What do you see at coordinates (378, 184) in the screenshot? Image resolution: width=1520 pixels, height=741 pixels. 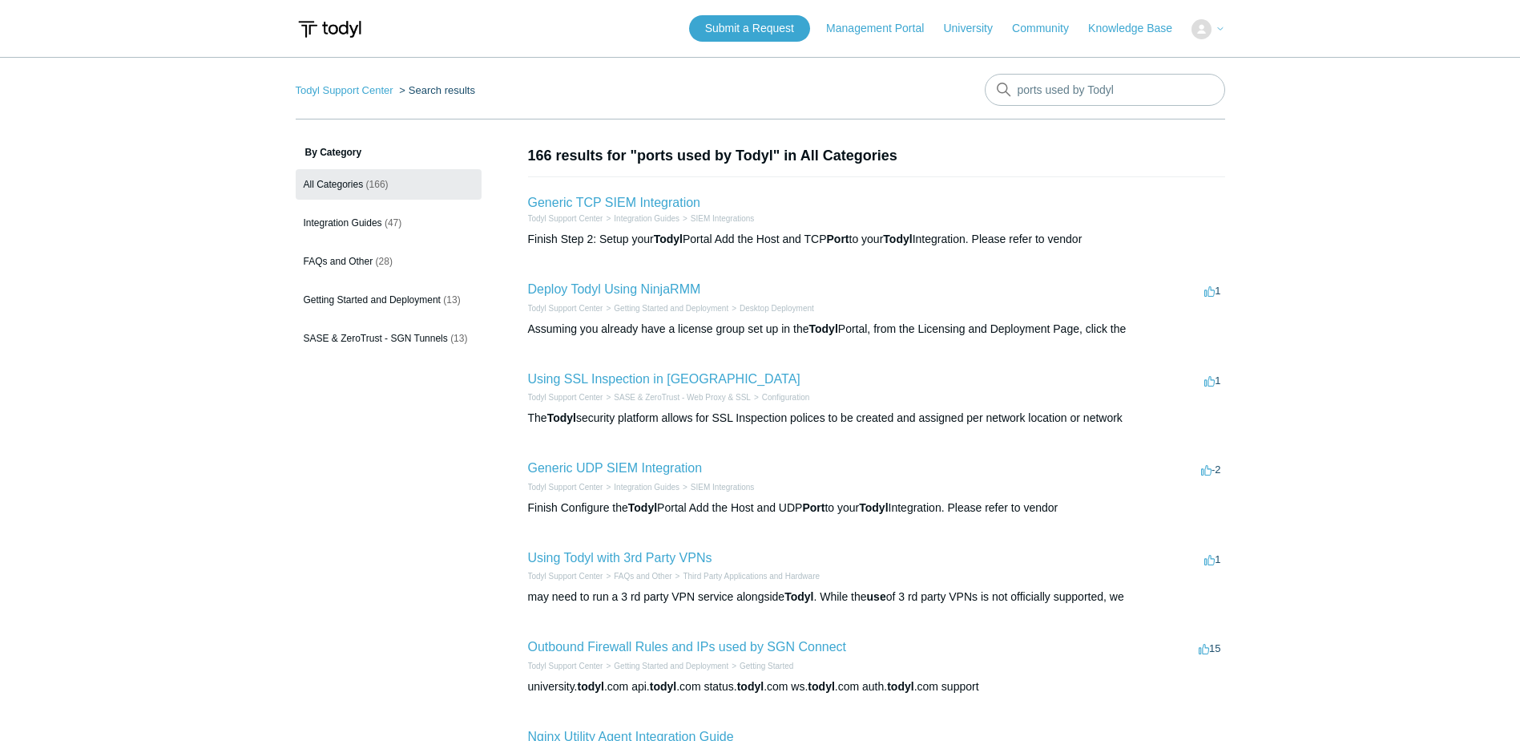 I see `span: (166)` at bounding box center [378, 184].